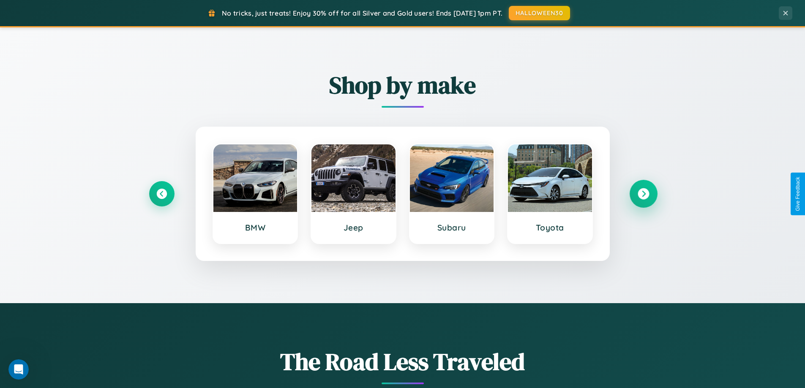 The height and width of the screenshot is (388, 805). Describe the element at coordinates (403, 362) in the screenshot. I see `h1: The Road Less Traveled` at that location.